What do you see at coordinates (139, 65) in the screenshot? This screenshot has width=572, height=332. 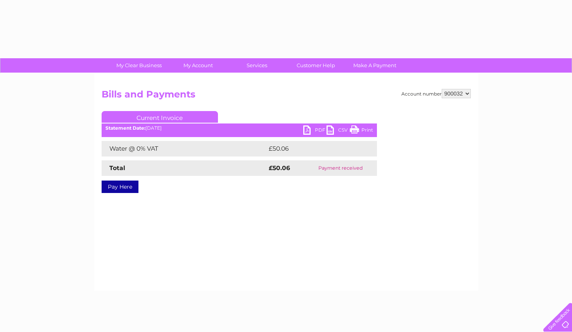 I see `a: My Clear Business` at bounding box center [139, 65].